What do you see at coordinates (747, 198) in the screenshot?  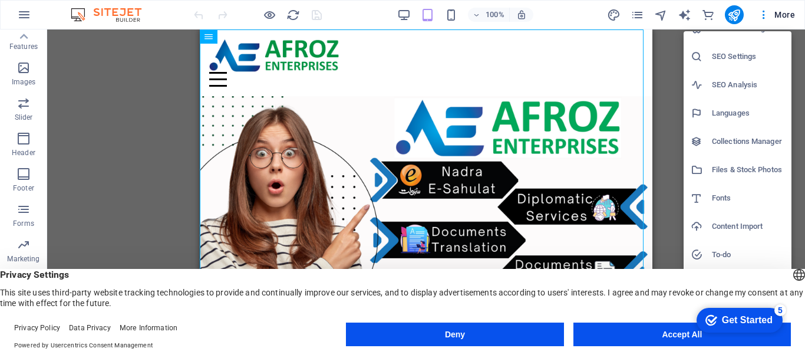 I see `h6: Fonts` at bounding box center [747, 198].